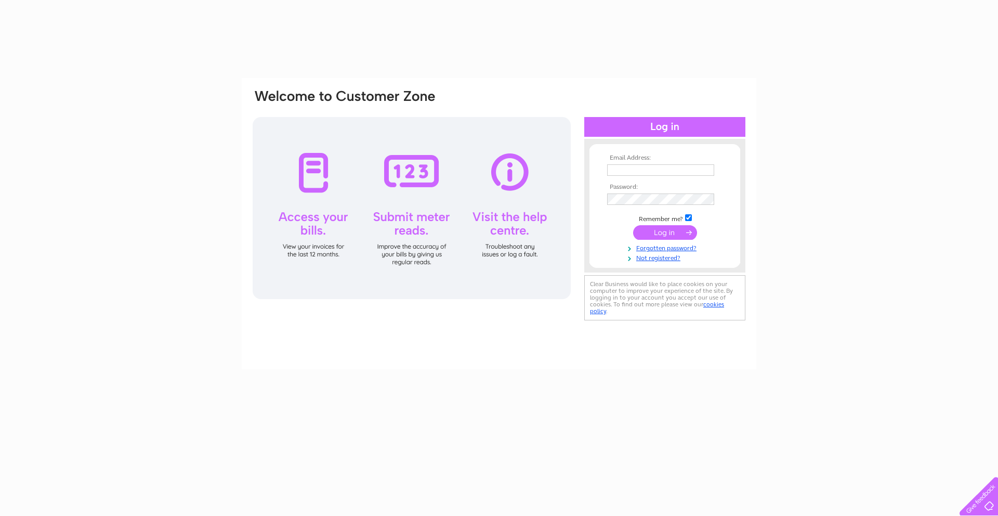 The height and width of the screenshot is (516, 998). Describe the element at coordinates (657, 307) in the screenshot. I see `a: cookies policy` at that location.